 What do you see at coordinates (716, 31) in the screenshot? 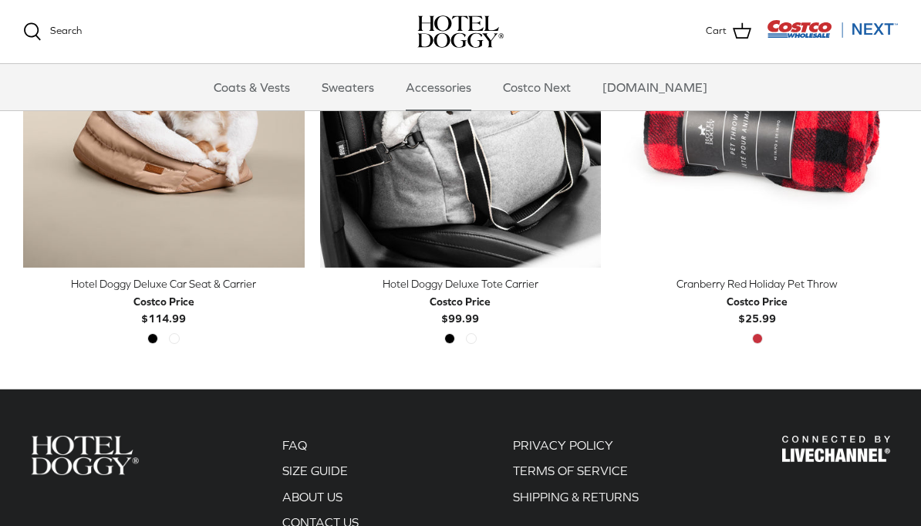
I see `span: Cart` at bounding box center [716, 31].